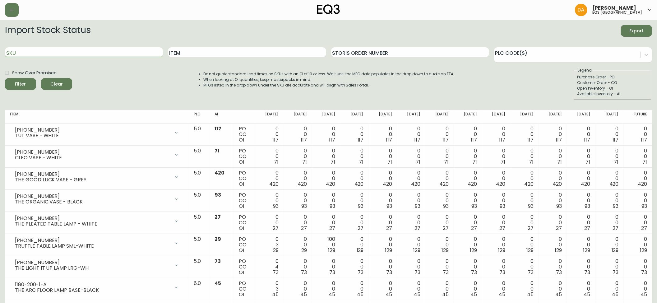 This screenshot has height=303, width=657. Describe the element at coordinates (92, 136) in the screenshot. I see `div: TUT VASE - WHITE` at that location.